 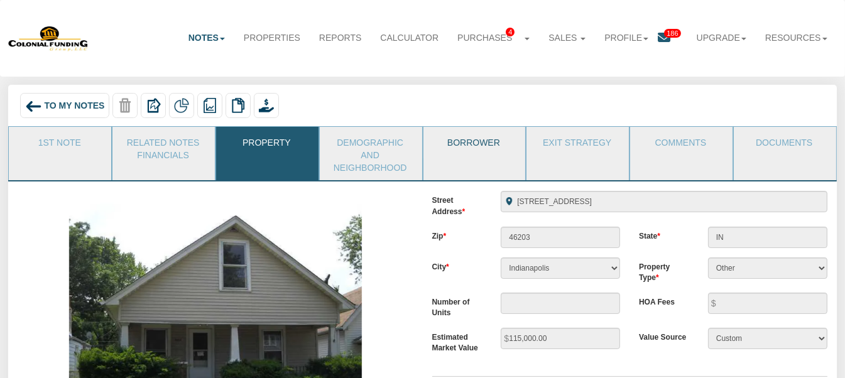 I want to click on a: Sales, so click(x=566, y=38).